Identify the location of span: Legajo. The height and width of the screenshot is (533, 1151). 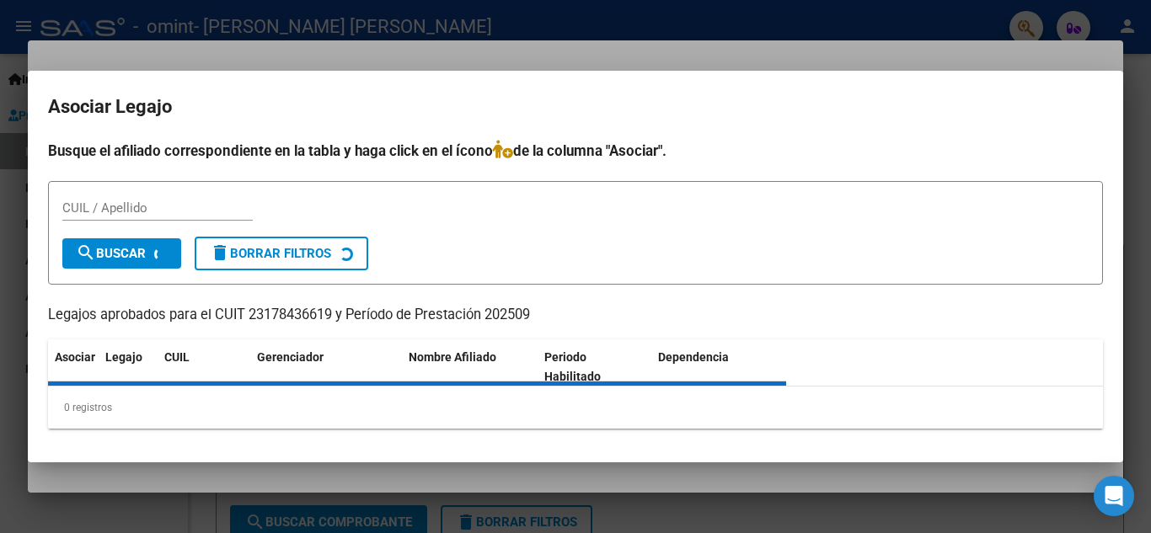
(124, 357).